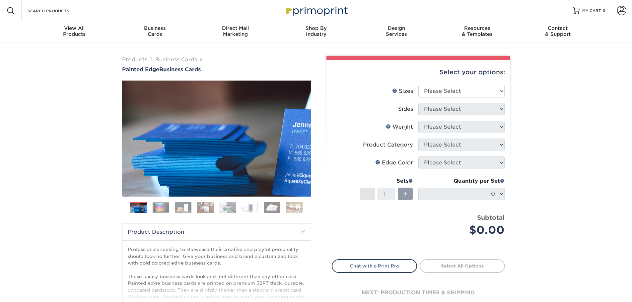 This screenshot has height=302, width=632. I want to click on input: SEARCH PRODUCTS....., so click(59, 11).